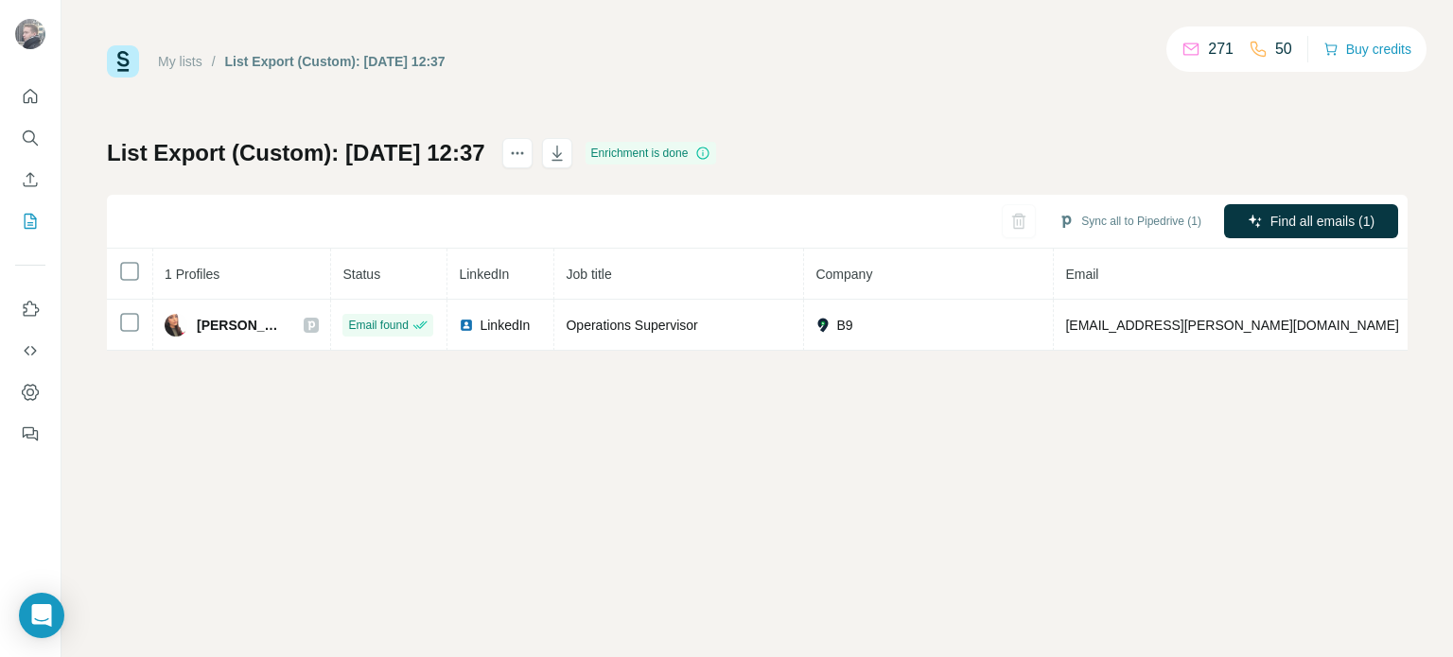 The image size is (1453, 657). Describe the element at coordinates (1220, 49) in the screenshot. I see `p: 271` at that location.